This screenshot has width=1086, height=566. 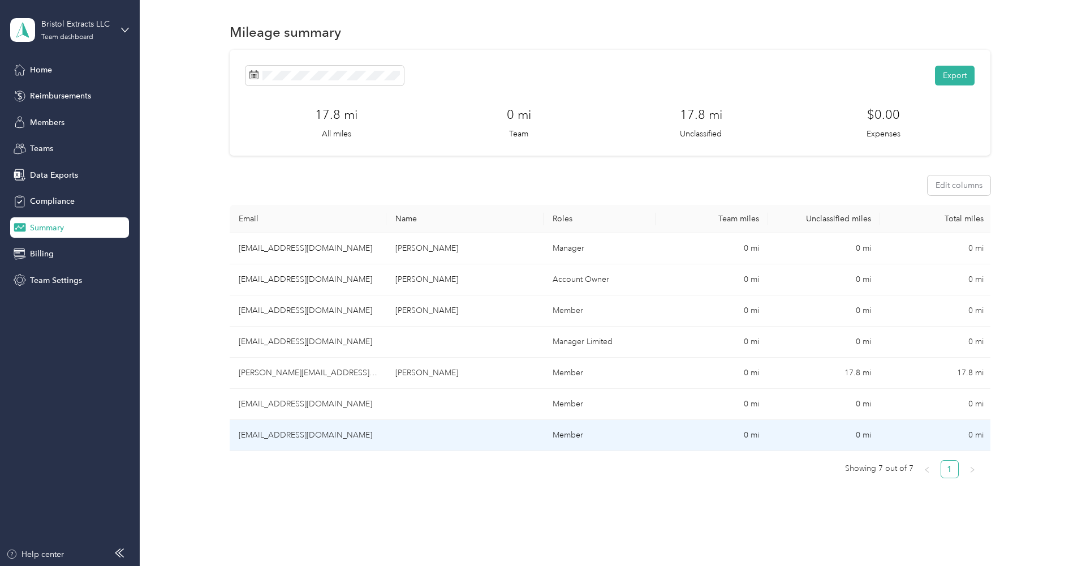 What do you see at coordinates (972, 469) in the screenshot?
I see `button: right` at bounding box center [972, 469].